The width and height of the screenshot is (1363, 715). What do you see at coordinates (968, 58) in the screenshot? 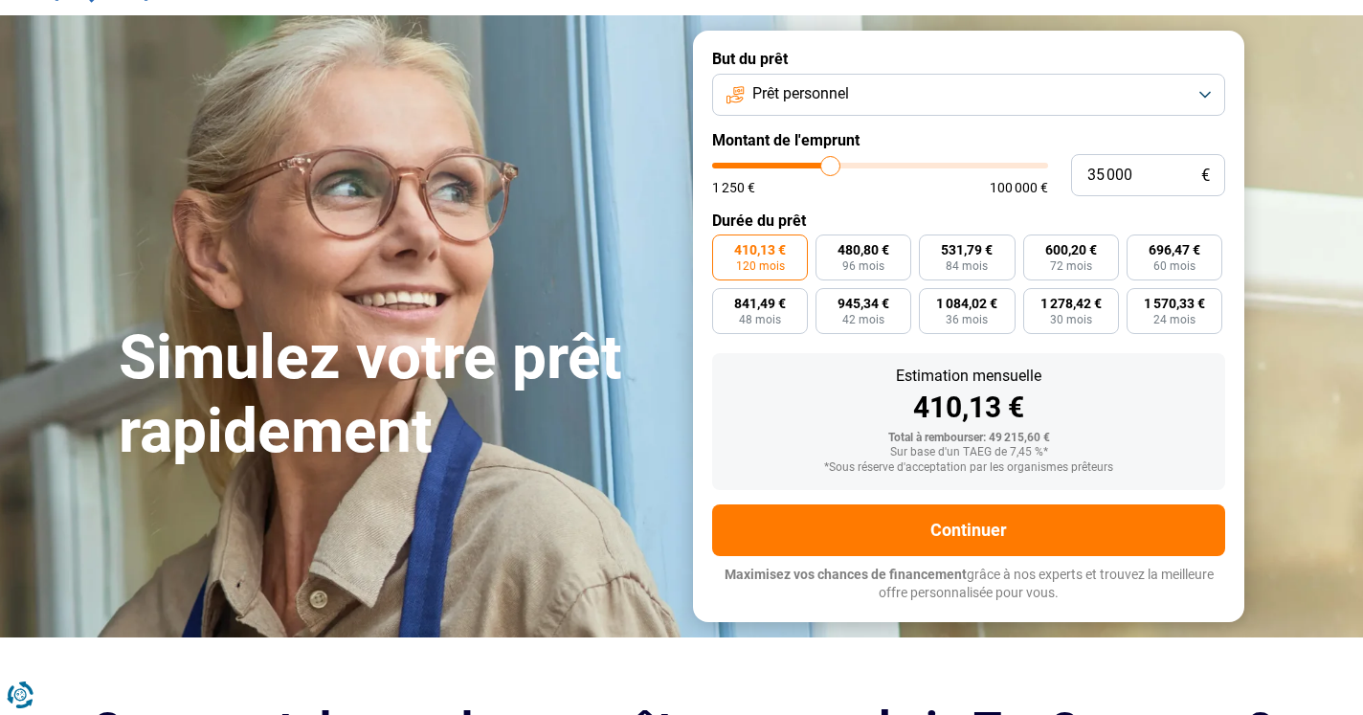
I see `label: But du prêt` at bounding box center [968, 58].